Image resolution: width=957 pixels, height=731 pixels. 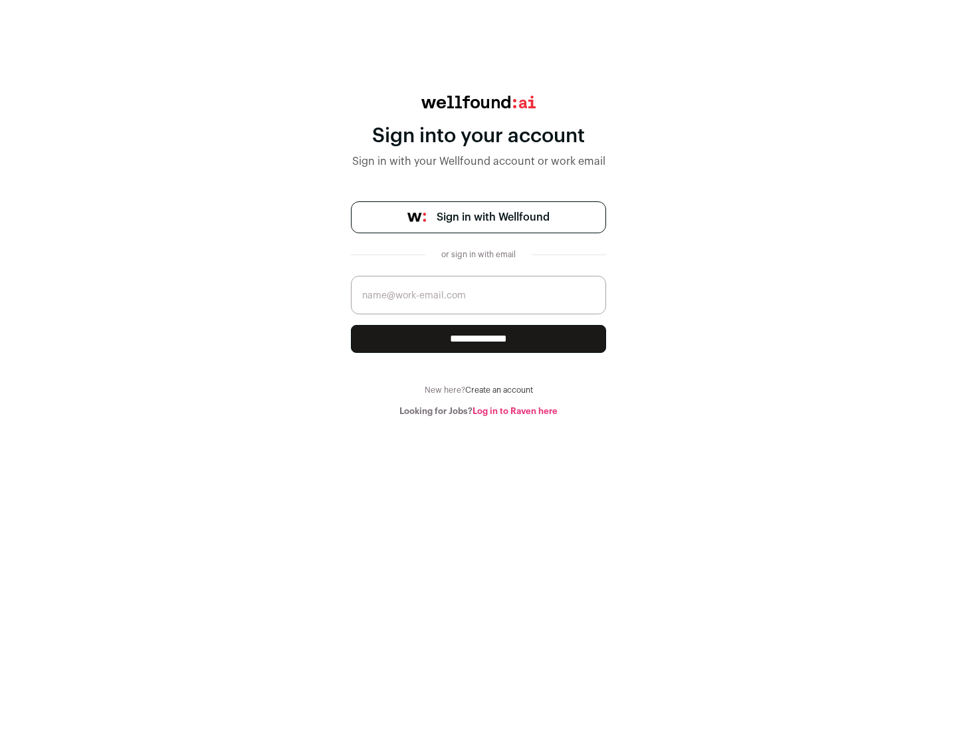 I want to click on div: or sign in with email, so click(x=479, y=255).